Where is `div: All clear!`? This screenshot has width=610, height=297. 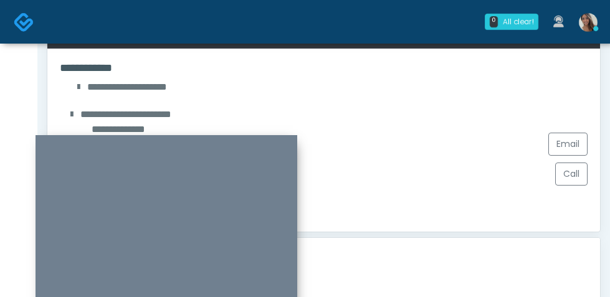 div: All clear! is located at coordinates (518, 22).